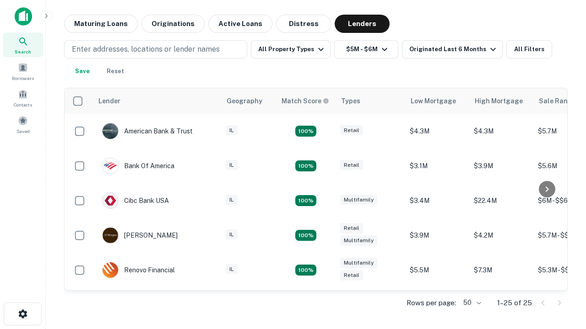 Image resolution: width=586 pixels, height=329 pixels. What do you see at coordinates (23, 124) in the screenshot?
I see `a: Saved` at bounding box center [23, 124].